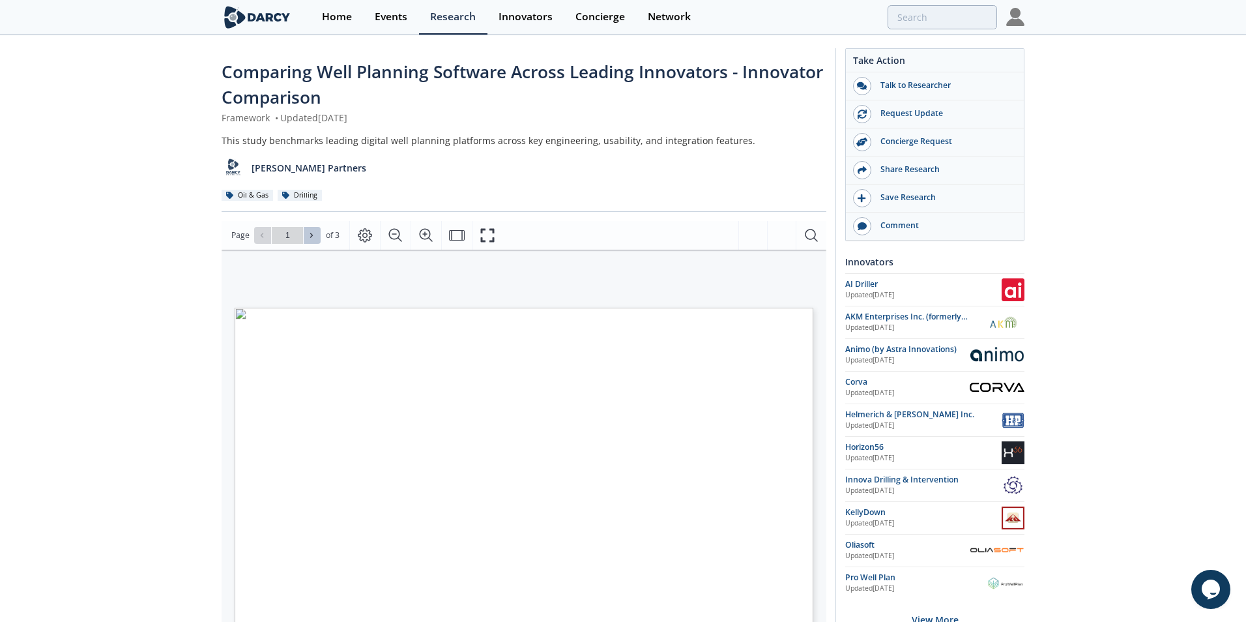 Image resolution: width=1246 pixels, height=622 pixels. Describe the element at coordinates (524, 140) in the screenshot. I see `div: This study benchmarks leading digital well planning platforms across key engineering, usability, ...` at that location.